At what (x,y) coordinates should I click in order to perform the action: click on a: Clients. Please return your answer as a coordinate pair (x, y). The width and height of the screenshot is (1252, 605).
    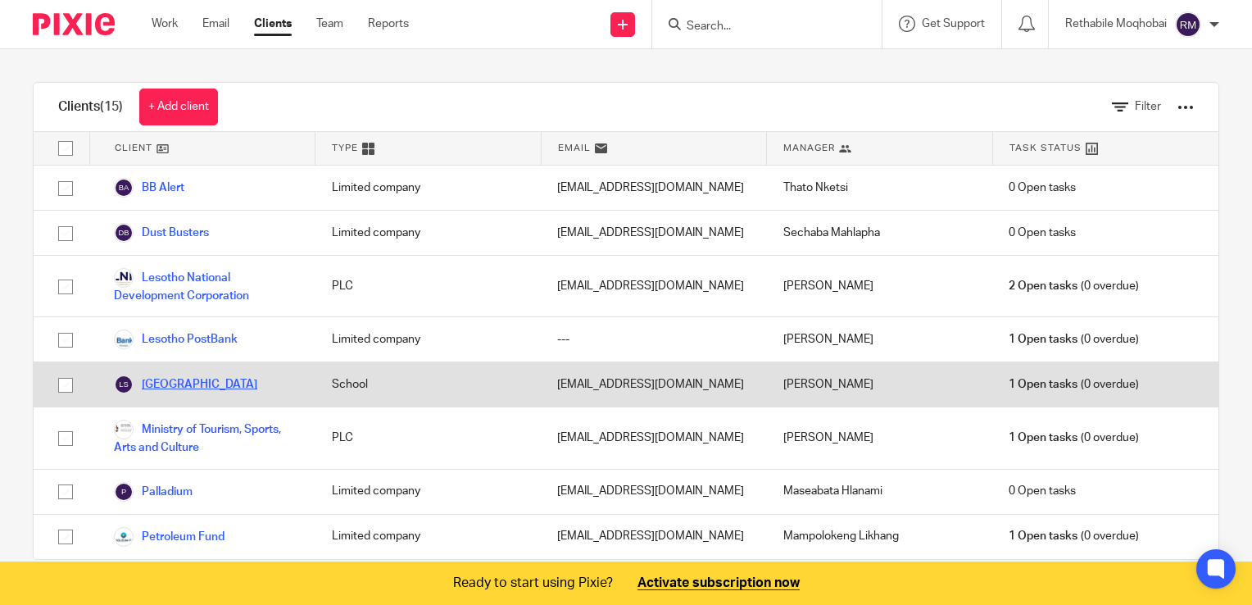
    Looking at the image, I should click on (273, 24).